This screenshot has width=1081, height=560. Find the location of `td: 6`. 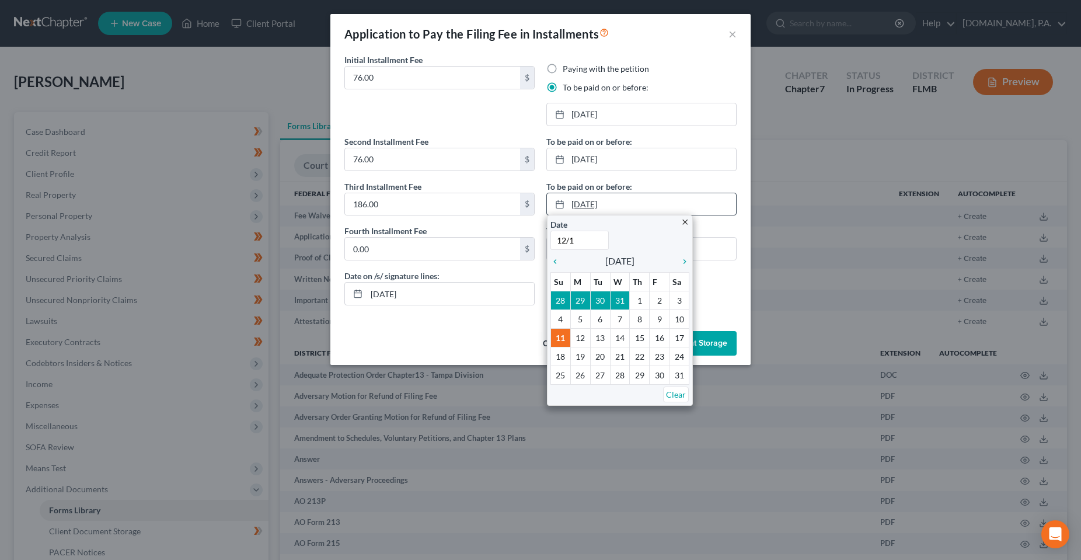

td: 6 is located at coordinates (600, 319).